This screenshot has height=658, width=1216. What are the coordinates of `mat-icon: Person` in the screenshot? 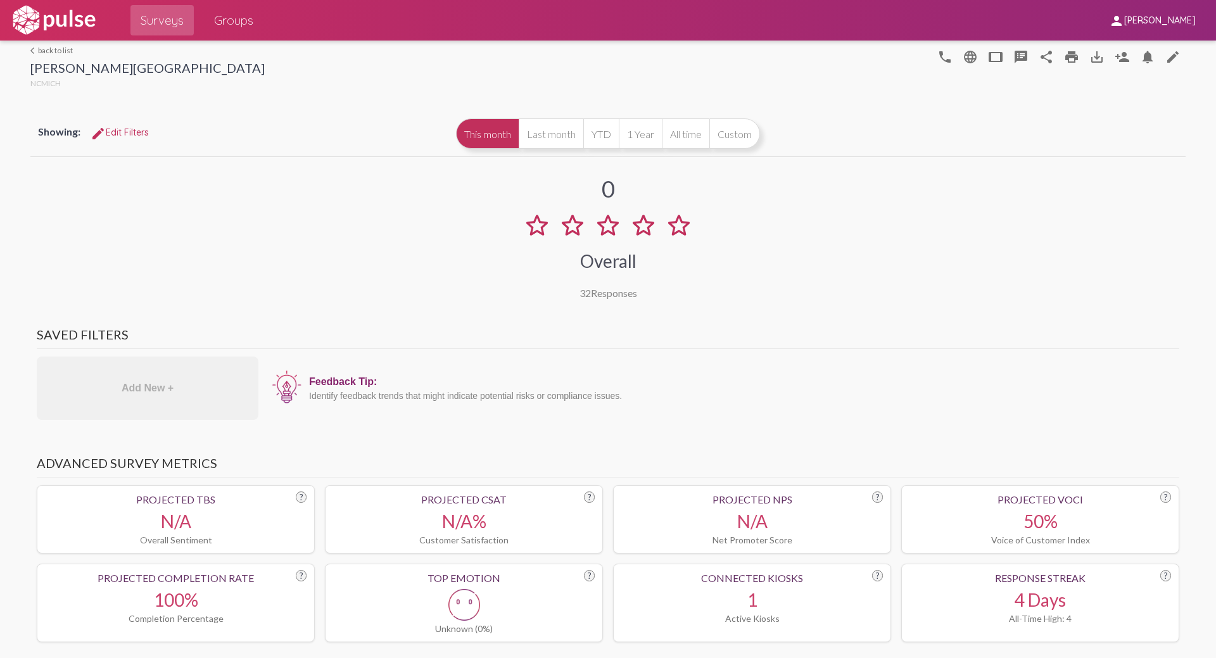 It's located at (1122, 57).